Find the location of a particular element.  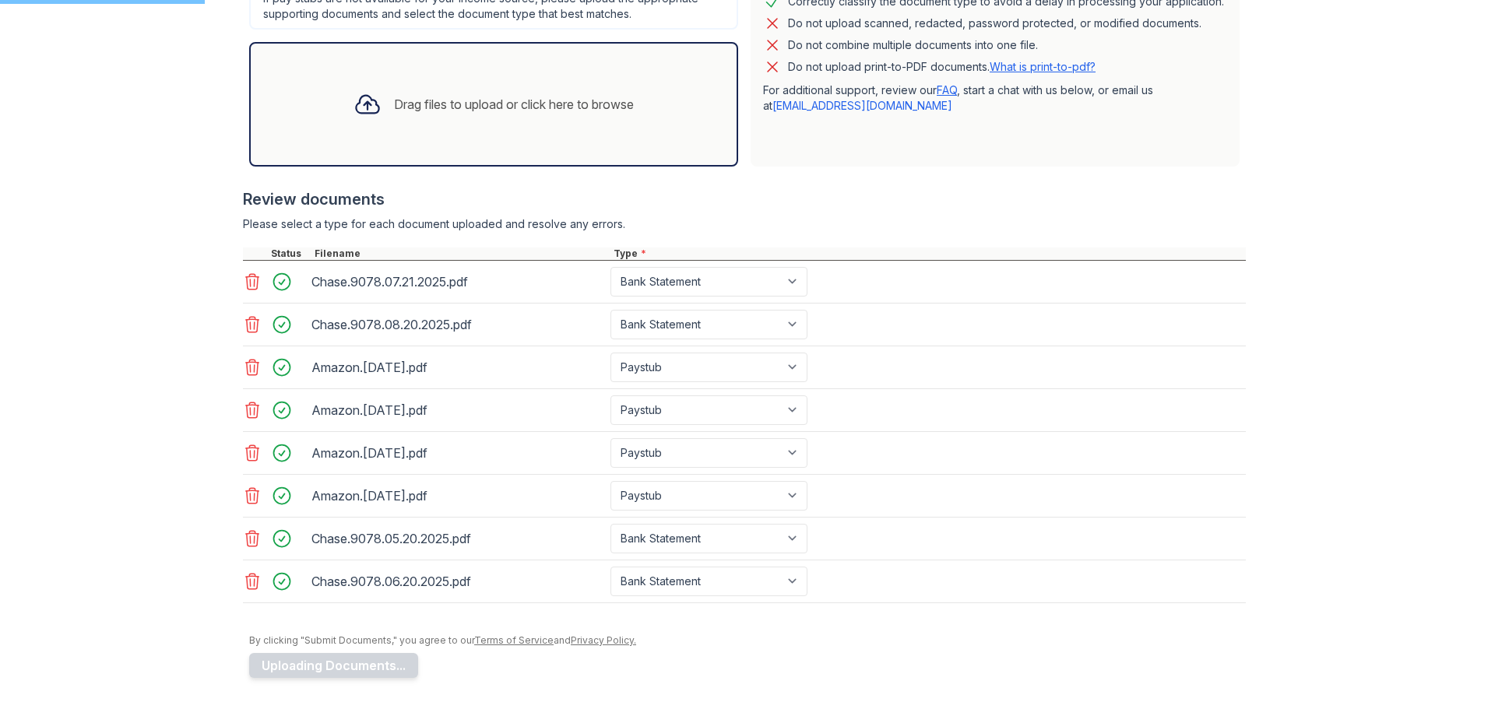

a: FAQ is located at coordinates (947, 90).